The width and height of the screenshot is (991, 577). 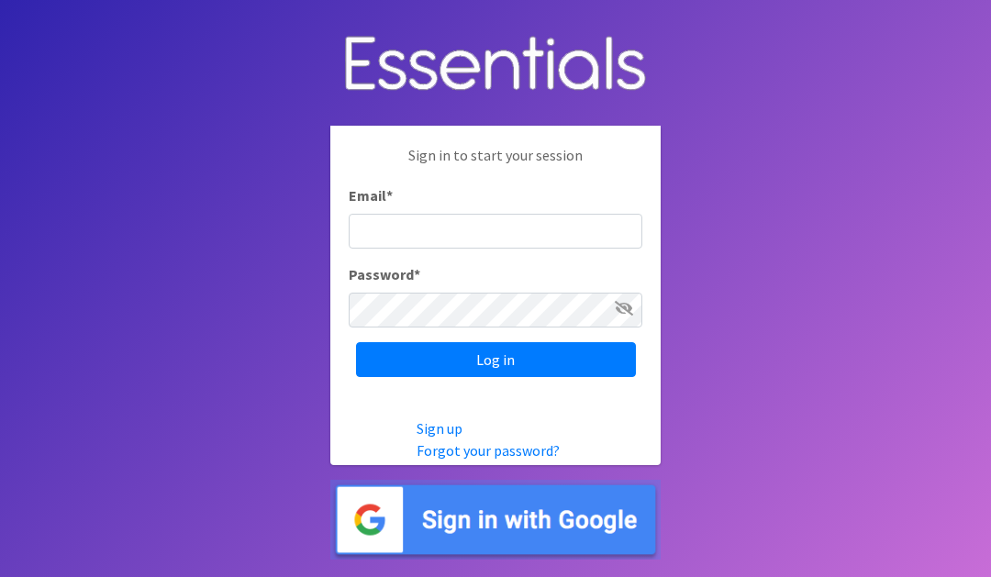 I want to click on a: Forgot your password?, so click(x=488, y=450).